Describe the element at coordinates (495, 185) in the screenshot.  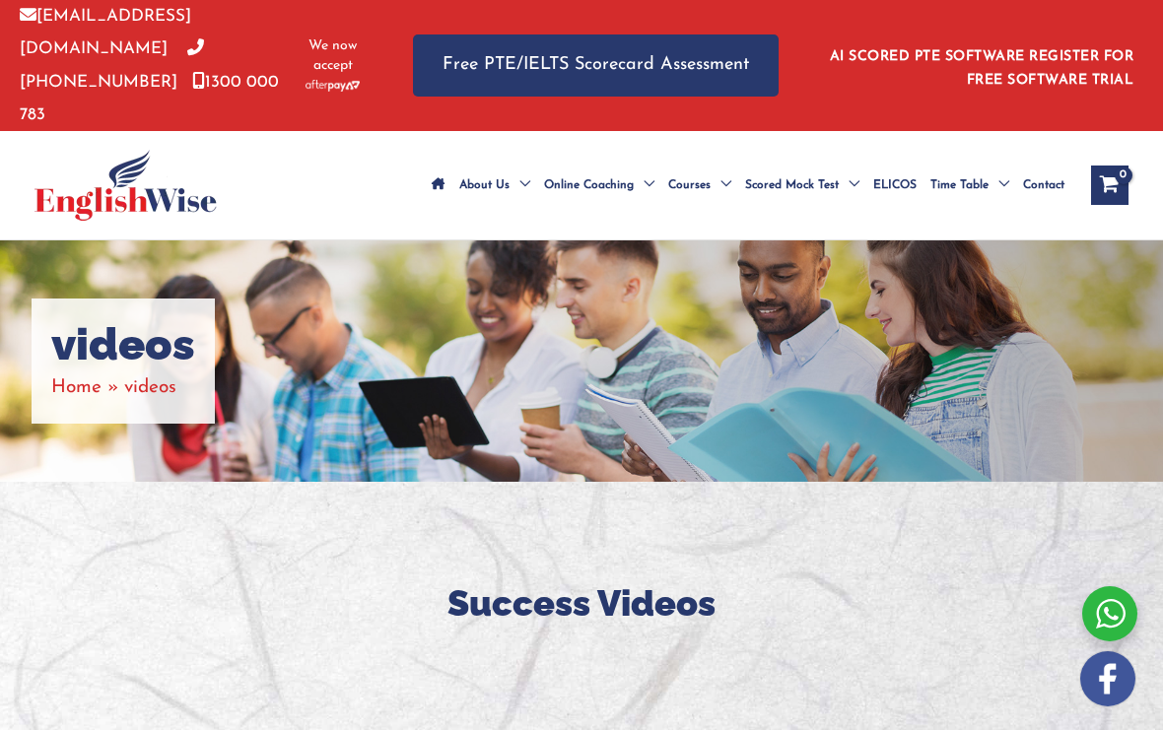
I see `a: About UsMenu Toggle` at that location.